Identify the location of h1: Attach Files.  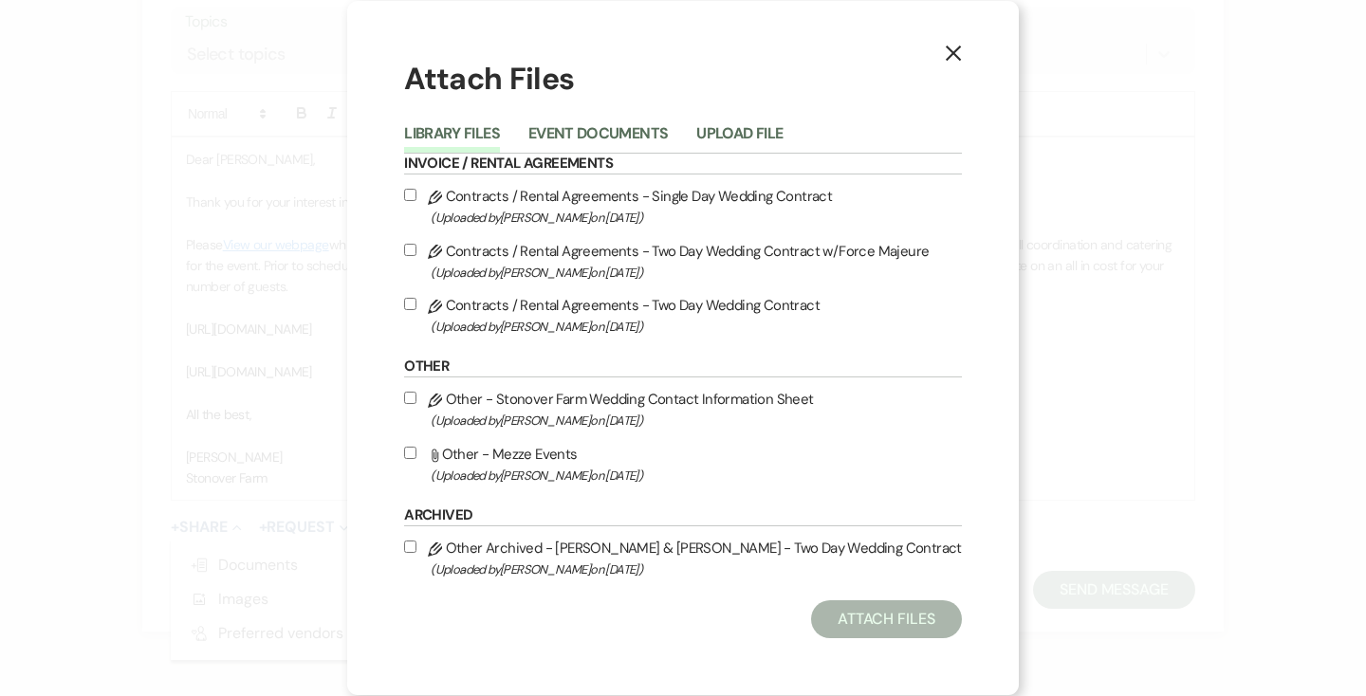
(683, 79).